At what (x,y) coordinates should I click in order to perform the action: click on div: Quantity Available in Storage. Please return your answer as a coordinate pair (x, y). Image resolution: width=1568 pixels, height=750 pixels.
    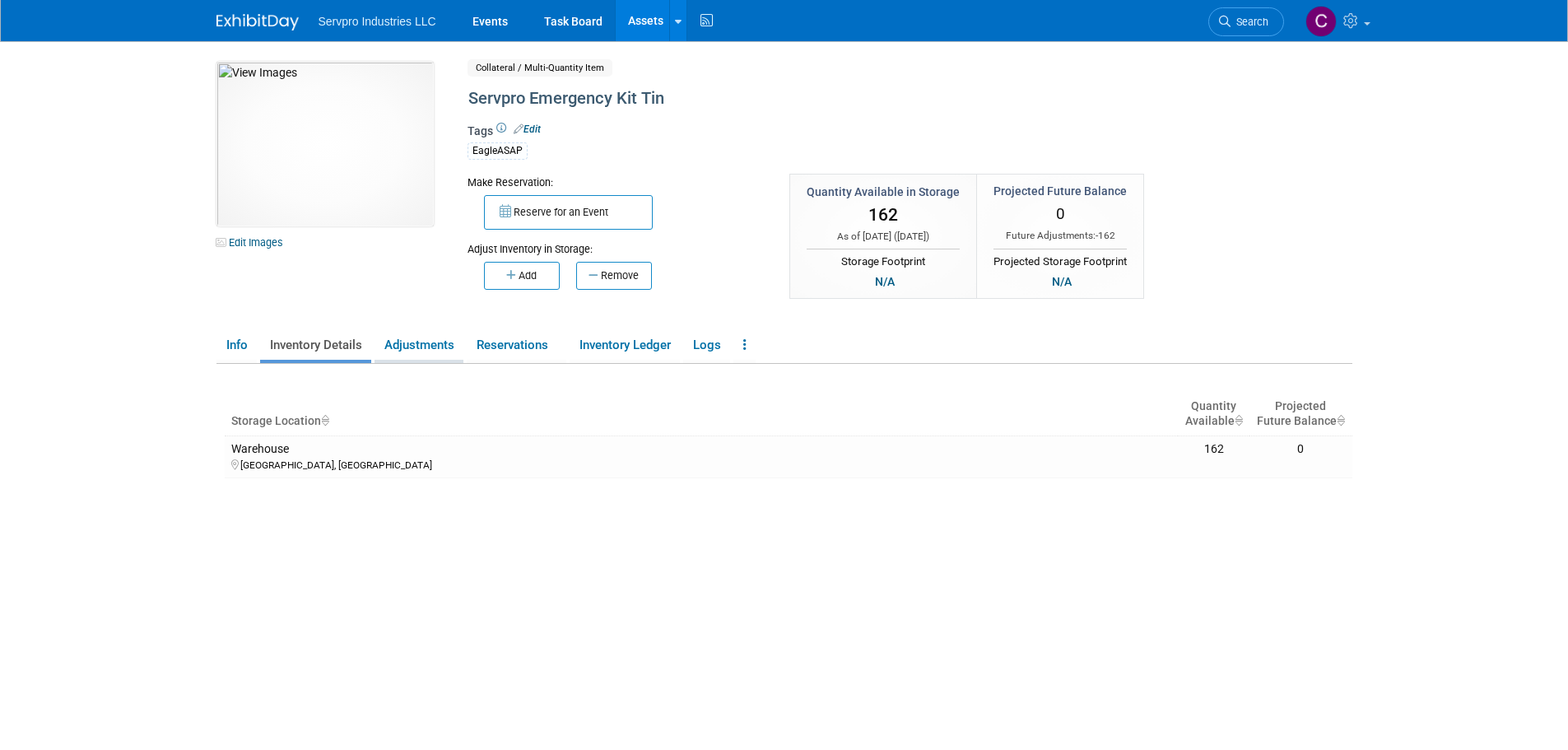
    Looking at the image, I should click on (883, 192).